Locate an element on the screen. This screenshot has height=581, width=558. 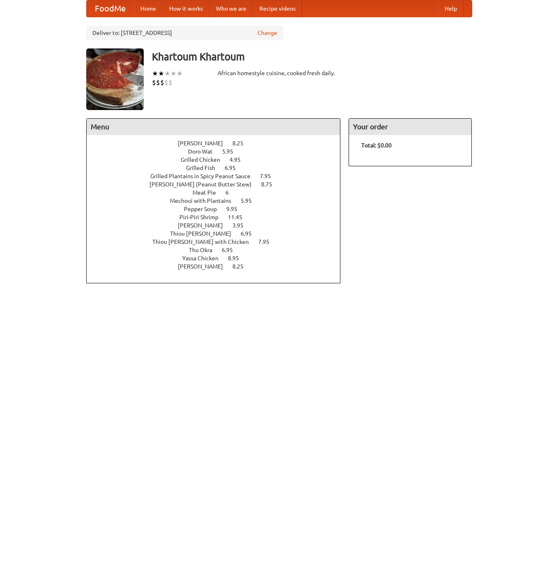
a: Mechoui with Plantains 5.95 is located at coordinates (219, 201).